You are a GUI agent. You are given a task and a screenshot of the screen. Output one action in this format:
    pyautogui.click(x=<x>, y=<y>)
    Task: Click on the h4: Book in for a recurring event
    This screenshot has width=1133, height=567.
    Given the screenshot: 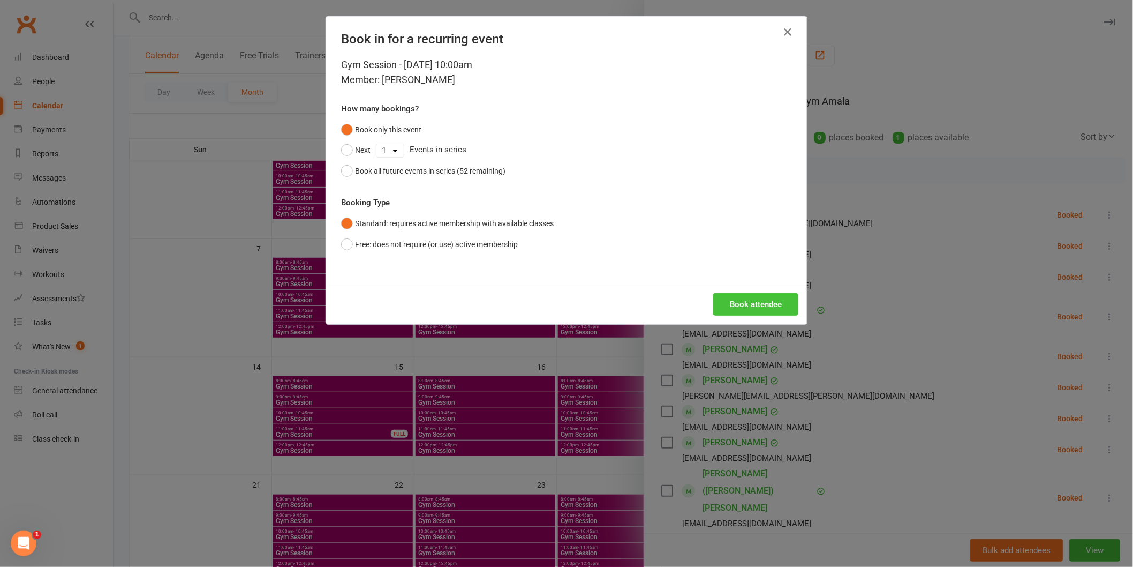 What is the action you would take?
    pyautogui.click(x=567, y=39)
    